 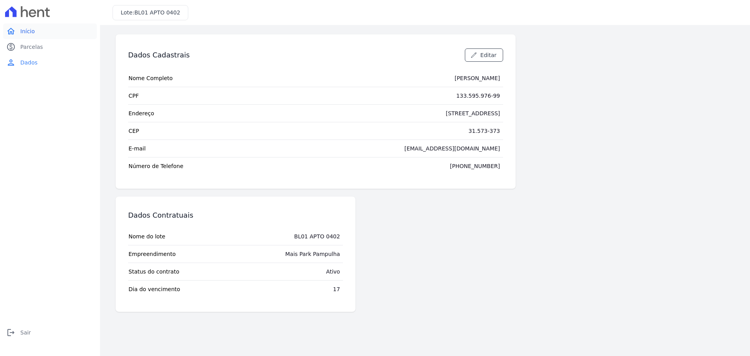 What do you see at coordinates (32, 47) in the screenshot?
I see `span: Parcelas` at bounding box center [32, 47].